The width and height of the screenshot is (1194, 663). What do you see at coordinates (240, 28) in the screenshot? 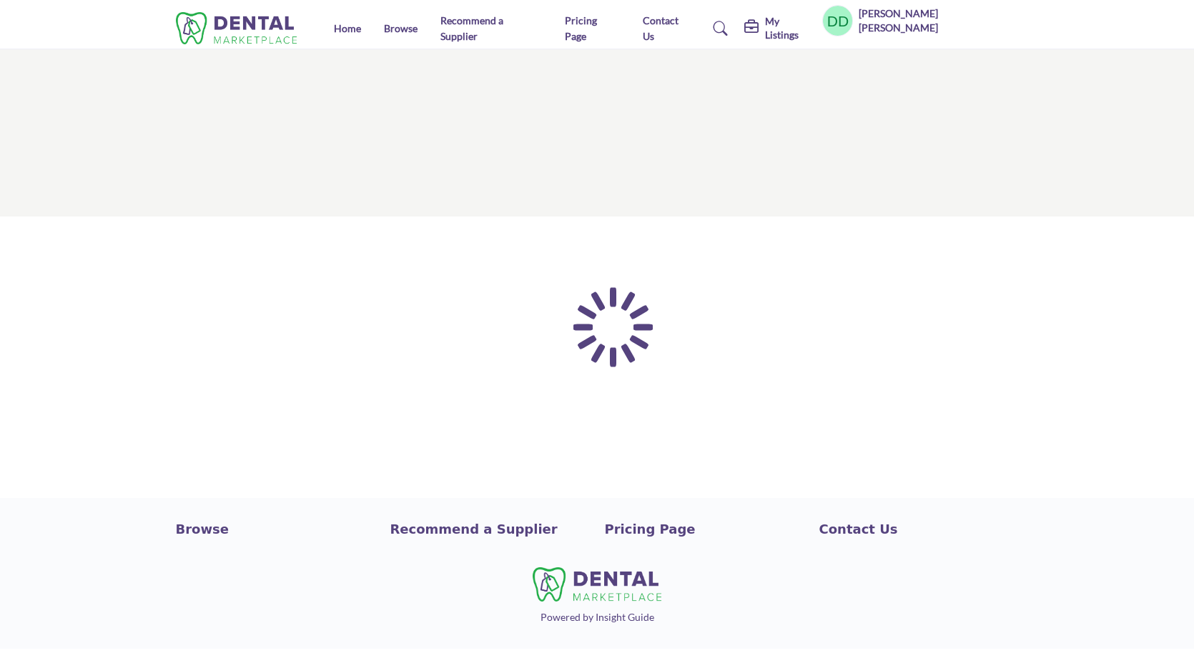
I see `img: Site Logo` at bounding box center [240, 28].